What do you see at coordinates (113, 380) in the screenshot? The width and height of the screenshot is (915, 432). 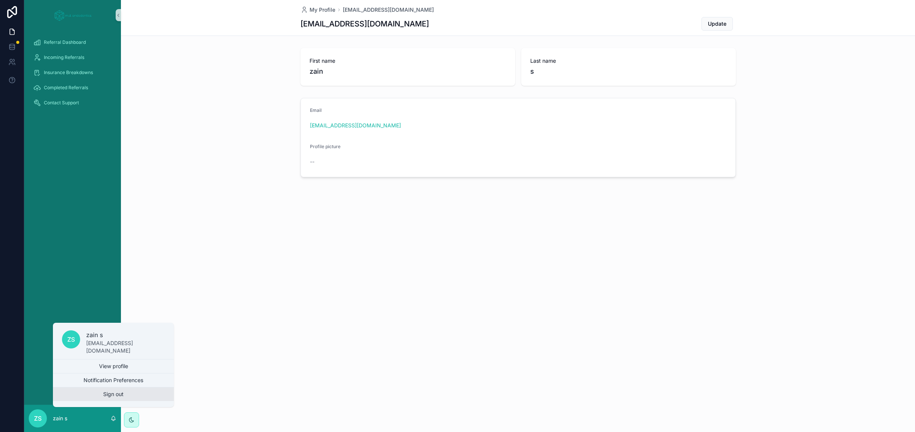 I see `button: Notification Preferences` at bounding box center [113, 380].